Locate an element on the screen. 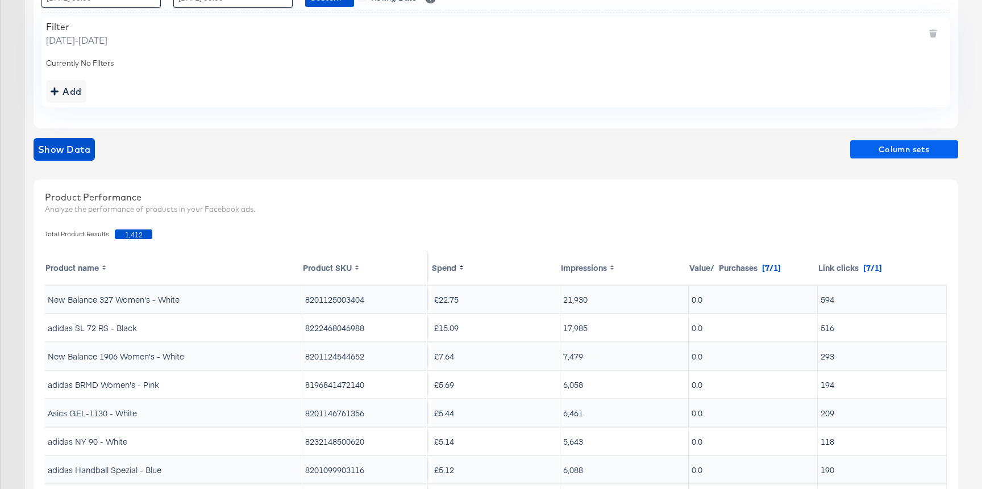 The image size is (982, 489). td: 209 is located at coordinates (882, 413).